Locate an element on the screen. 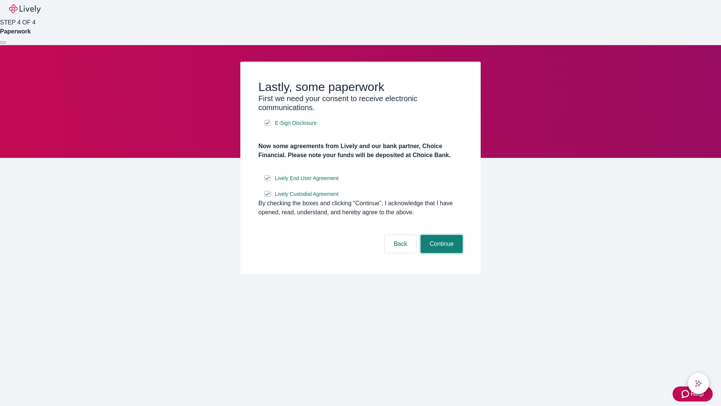 This screenshot has height=406, width=721. h4: Now some agreements from Lively and our bank partner, Choice Financial. Please note your funds wi... is located at coordinates (361, 151).